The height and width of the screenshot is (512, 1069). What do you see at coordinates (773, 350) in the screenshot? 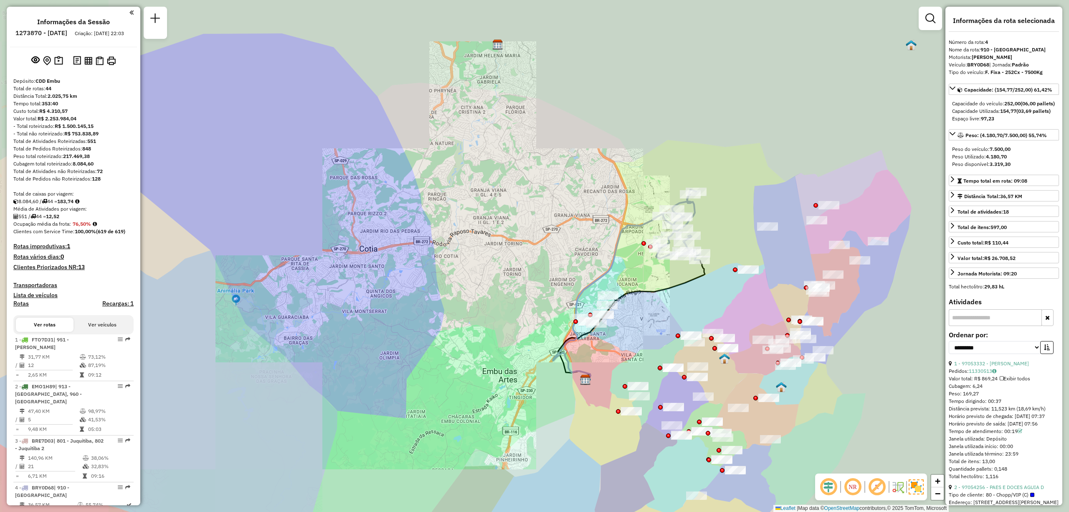
I see `div: Atividade não roteirizada - MERCADO NOVO LIDER P` at bounding box center [773, 350].